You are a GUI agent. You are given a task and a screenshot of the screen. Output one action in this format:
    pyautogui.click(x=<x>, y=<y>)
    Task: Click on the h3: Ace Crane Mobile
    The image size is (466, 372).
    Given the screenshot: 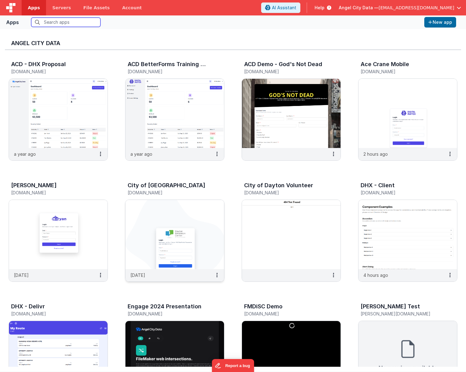 What is the action you would take?
    pyautogui.click(x=385, y=64)
    